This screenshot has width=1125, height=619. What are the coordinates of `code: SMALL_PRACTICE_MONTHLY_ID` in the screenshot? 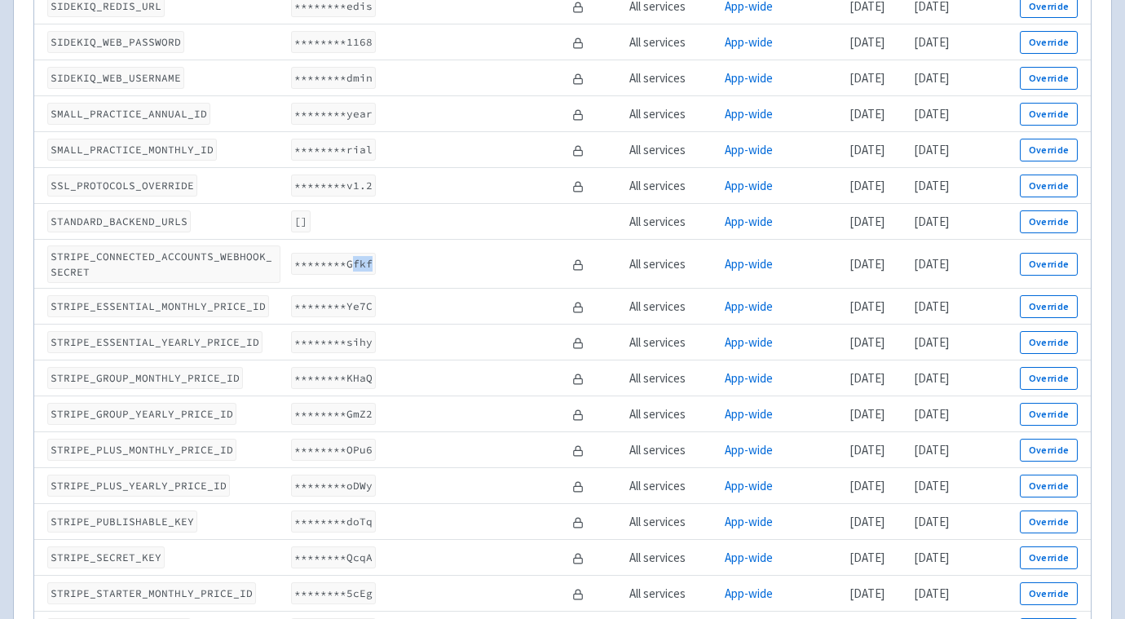 It's located at (132, 149).